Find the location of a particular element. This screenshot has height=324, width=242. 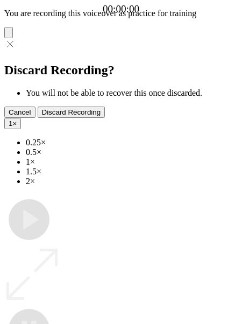

button: Cancel is located at coordinates (20, 112).